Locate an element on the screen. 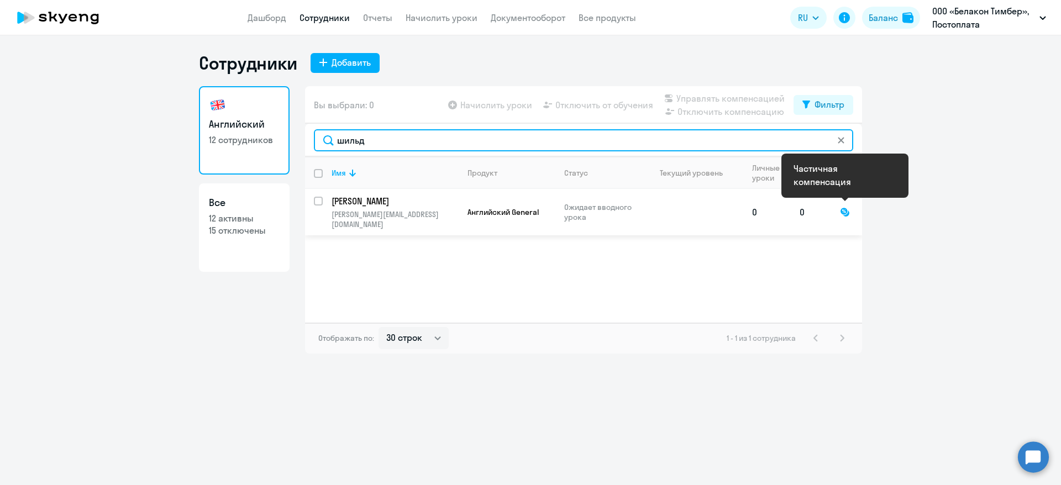 Image resolution: width=1061 pixels, height=485 pixels. a: Начислить уроки is located at coordinates (442, 18).